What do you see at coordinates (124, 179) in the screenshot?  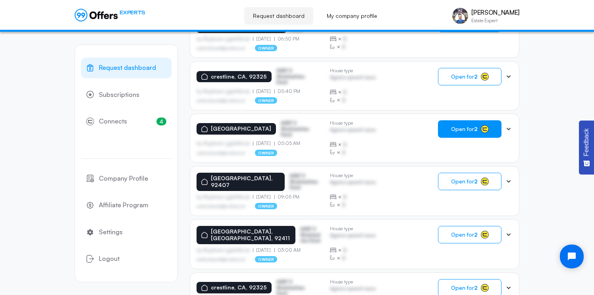 I see `span: Company Profile` at bounding box center [124, 179].